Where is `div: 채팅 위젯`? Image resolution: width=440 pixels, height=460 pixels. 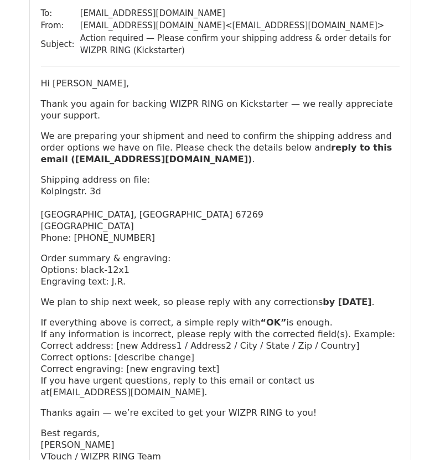 div: 채팅 위젯 is located at coordinates (412, 433).